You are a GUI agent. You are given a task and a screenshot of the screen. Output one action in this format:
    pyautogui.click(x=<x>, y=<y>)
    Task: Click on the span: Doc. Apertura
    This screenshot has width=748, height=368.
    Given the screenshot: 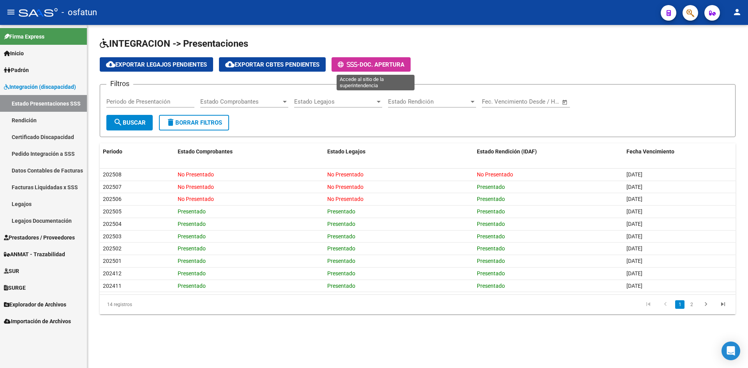 What is the action you would take?
    pyautogui.click(x=382, y=65)
    